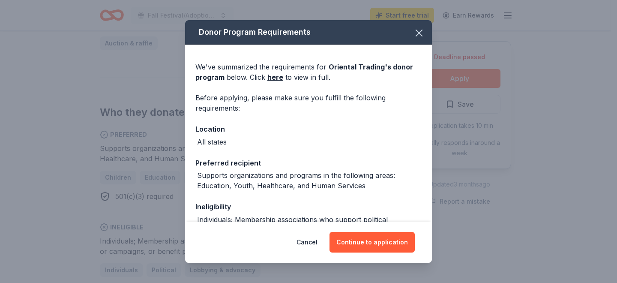 Image resolution: width=617 pixels, height=283 pixels. What do you see at coordinates (308, 72) in the screenshot?
I see `div: We've summarized the requirements for below. Click to view in full.` at bounding box center [308, 72].